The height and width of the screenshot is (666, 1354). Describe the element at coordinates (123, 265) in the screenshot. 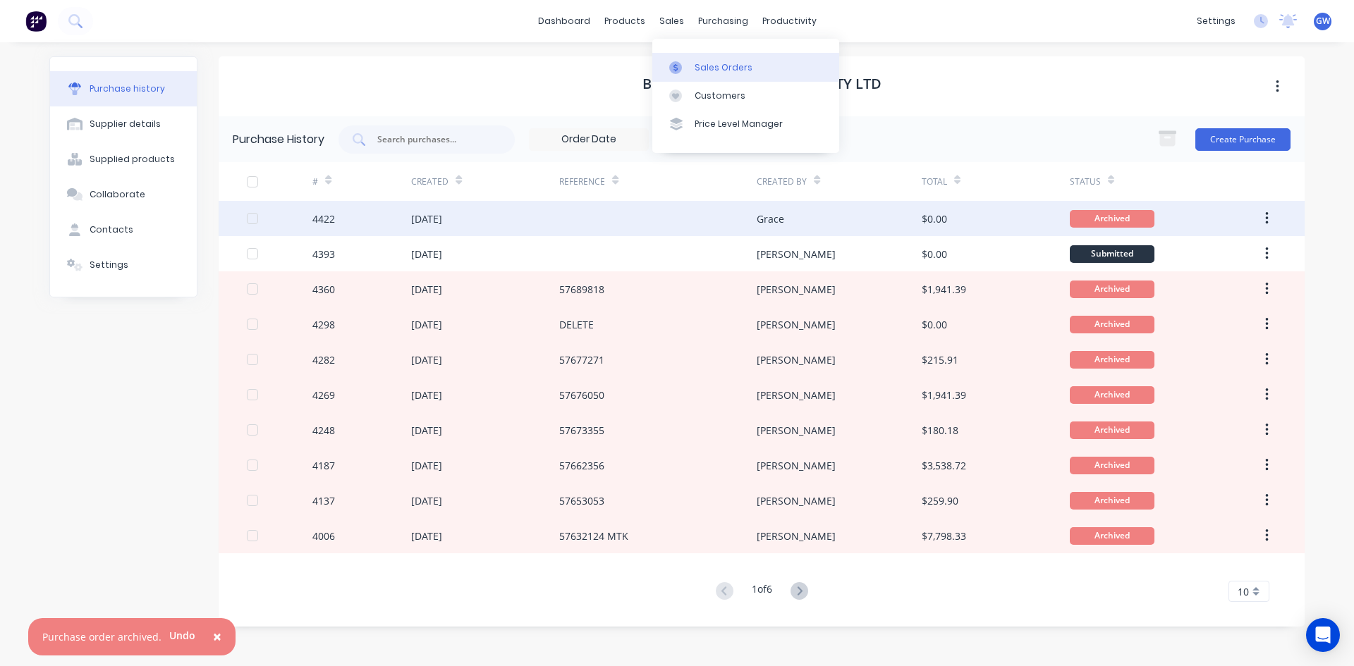

I see `button: Settings` at that location.